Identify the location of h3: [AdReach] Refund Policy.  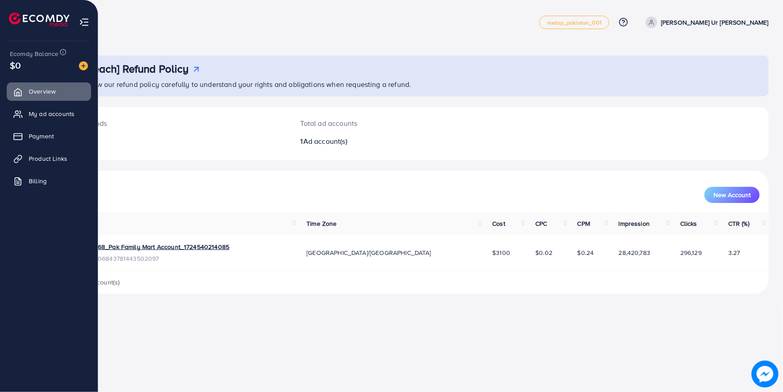
(130, 69).